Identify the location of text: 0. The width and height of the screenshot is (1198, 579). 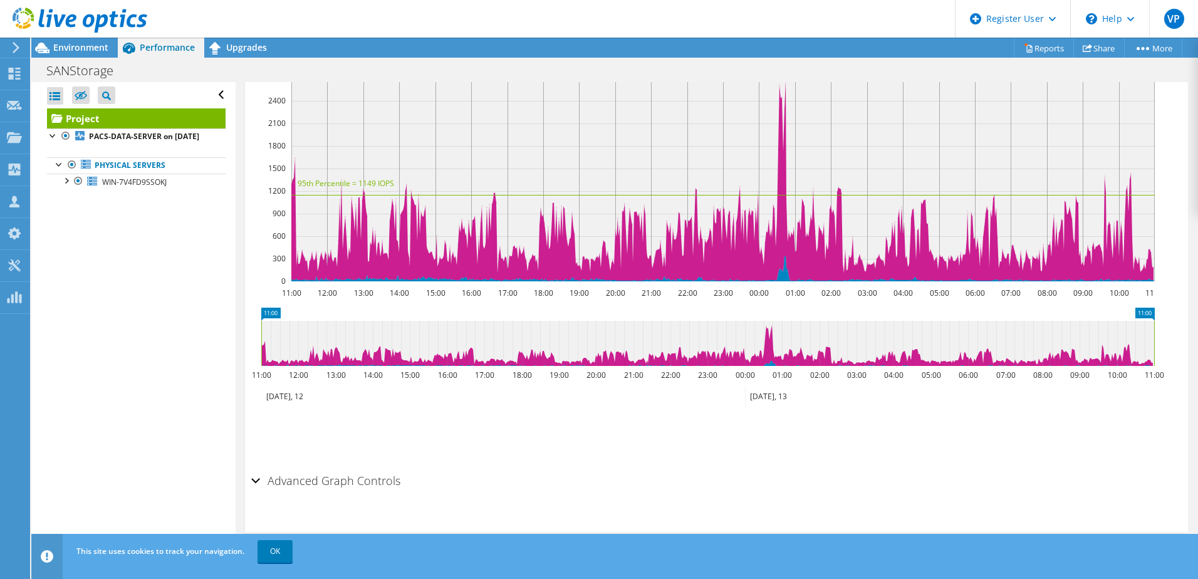
(283, 281).